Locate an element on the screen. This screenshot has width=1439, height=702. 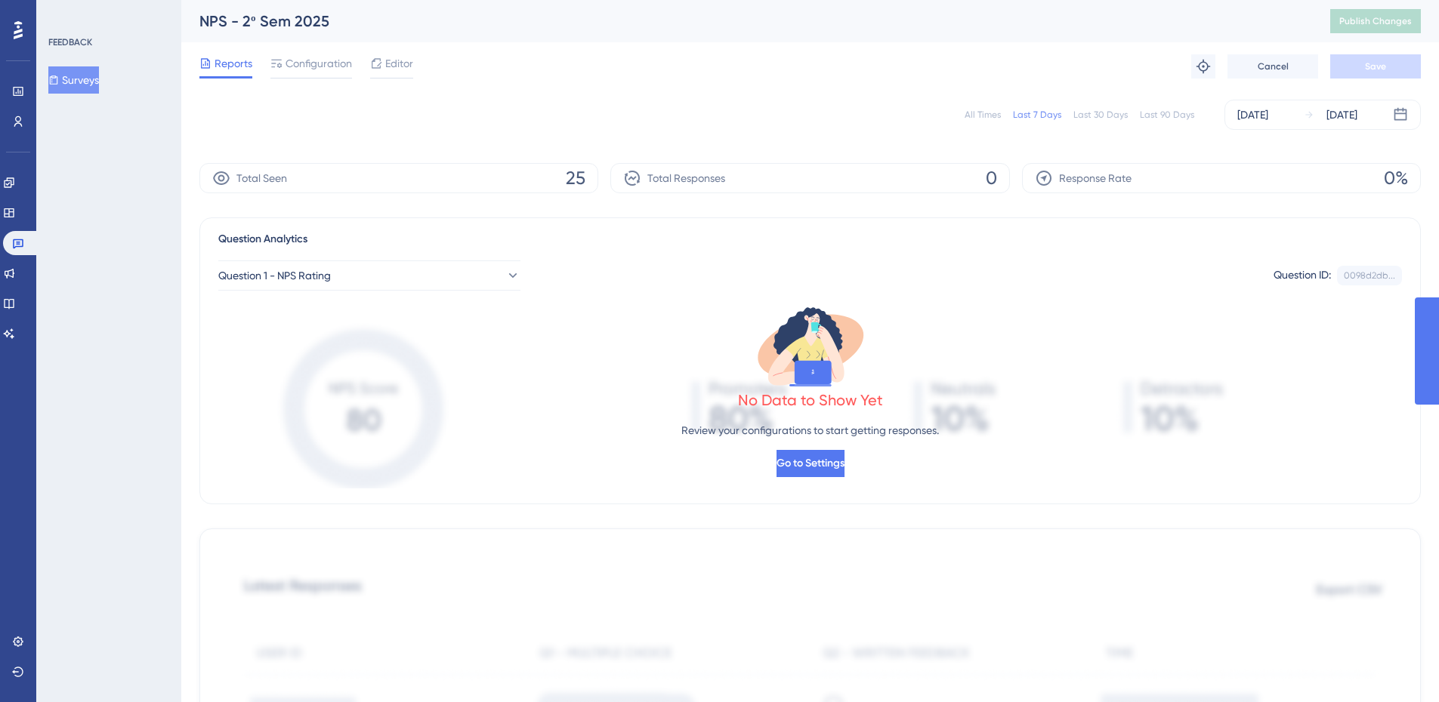
span: Editor is located at coordinates (399, 63).